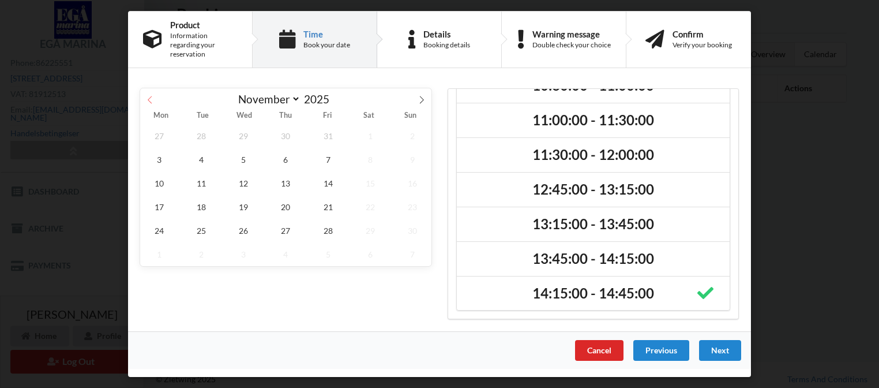  I want to click on span: Fri, so click(328, 116).